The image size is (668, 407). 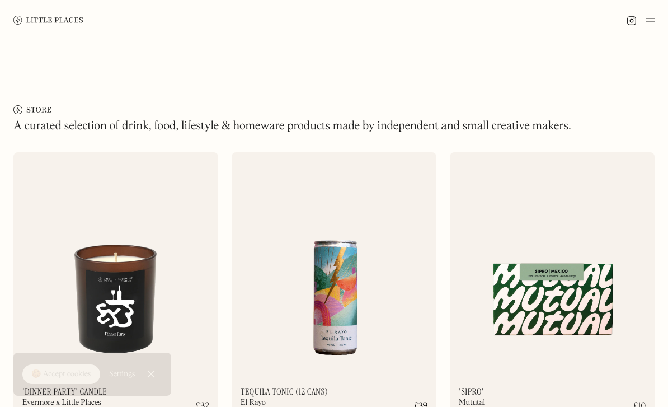 I want to click on h2: 'Dinner Party' Candle, so click(x=64, y=392).